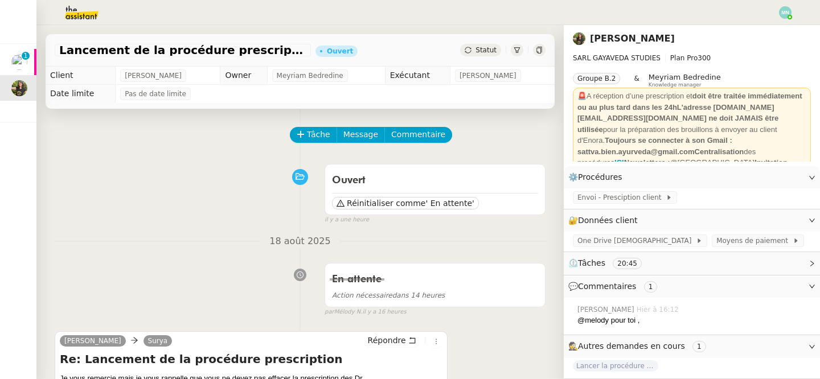 Image resolution: width=820 pixels, height=379 pixels. I want to click on span: Knowledge manager, so click(675, 85).